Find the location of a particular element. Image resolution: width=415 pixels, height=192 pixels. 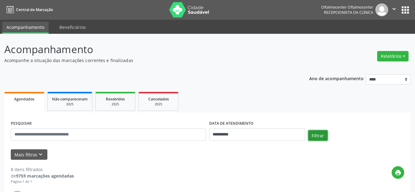

button: Relatórios is located at coordinates (392, 56).